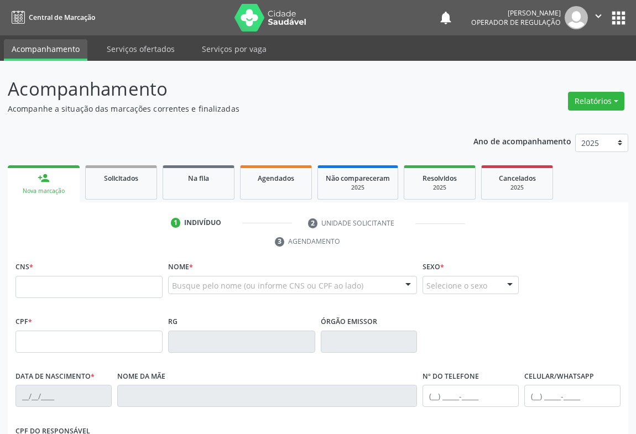 The image size is (636, 434). I want to click on span: Operador de regulação, so click(516, 22).